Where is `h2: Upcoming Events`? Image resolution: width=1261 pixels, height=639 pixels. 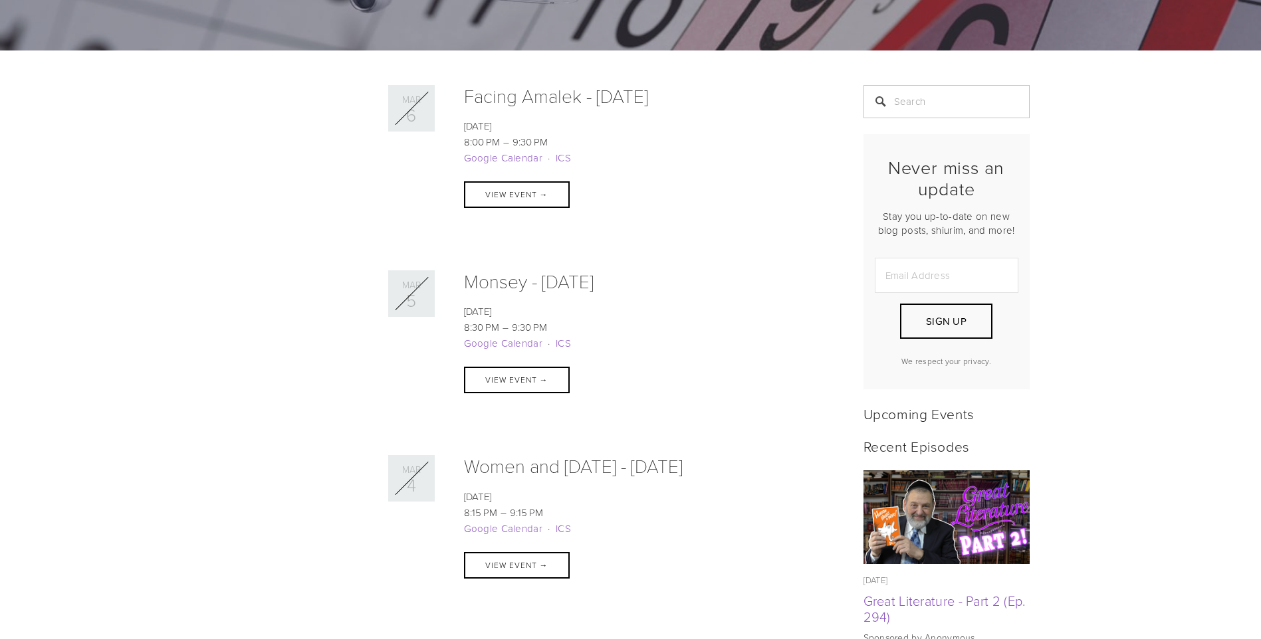 h2: Upcoming Events is located at coordinates (946, 413).